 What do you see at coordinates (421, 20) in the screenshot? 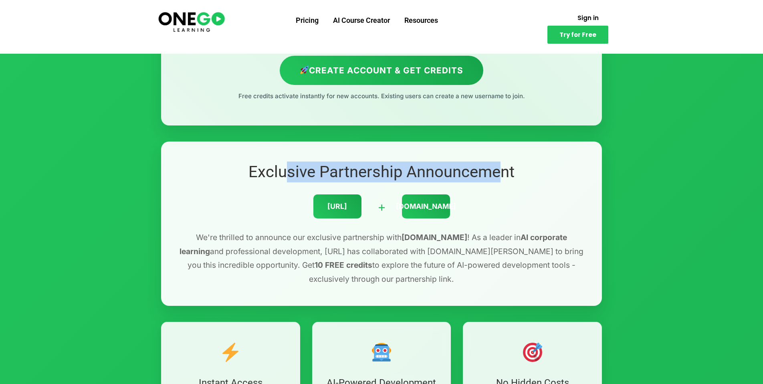
I see `a: Resources` at bounding box center [421, 20].